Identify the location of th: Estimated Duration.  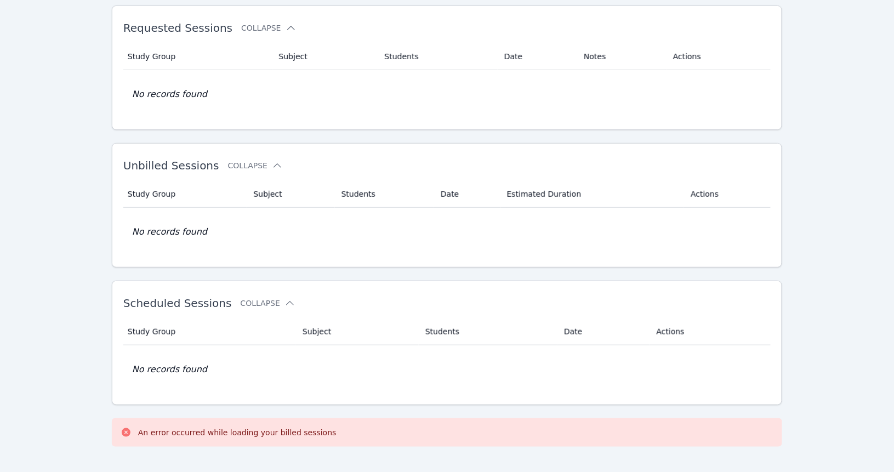
(592, 194).